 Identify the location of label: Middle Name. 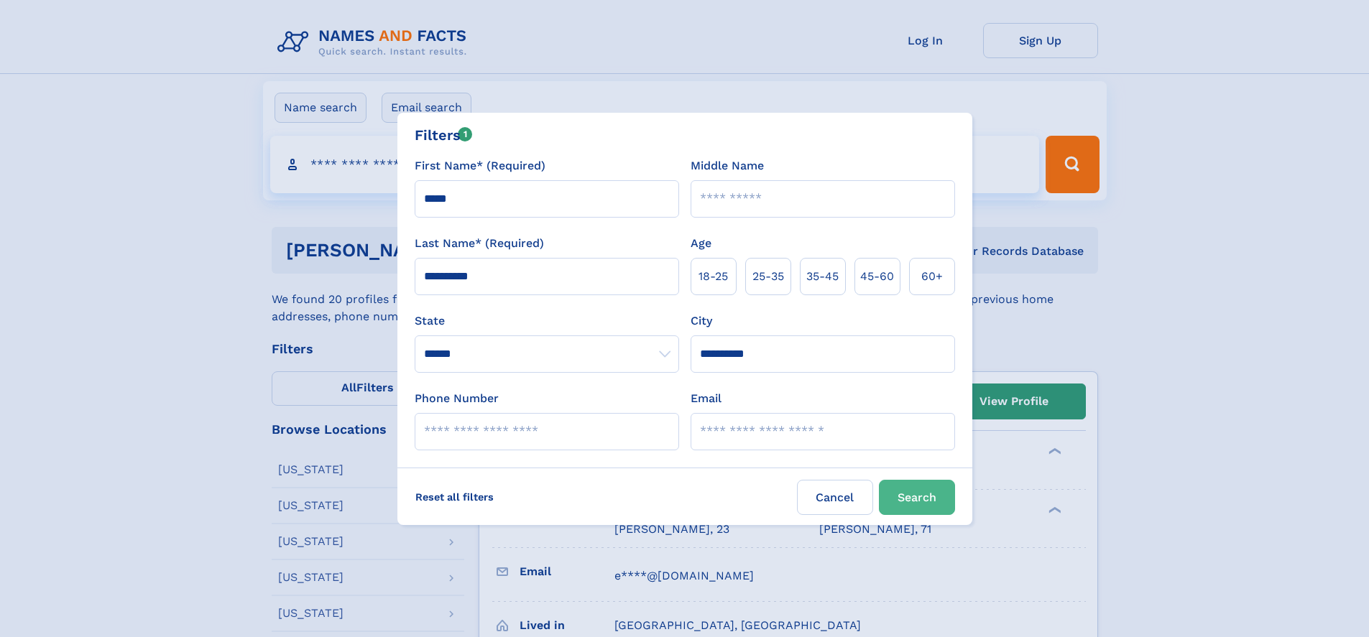
(727, 166).